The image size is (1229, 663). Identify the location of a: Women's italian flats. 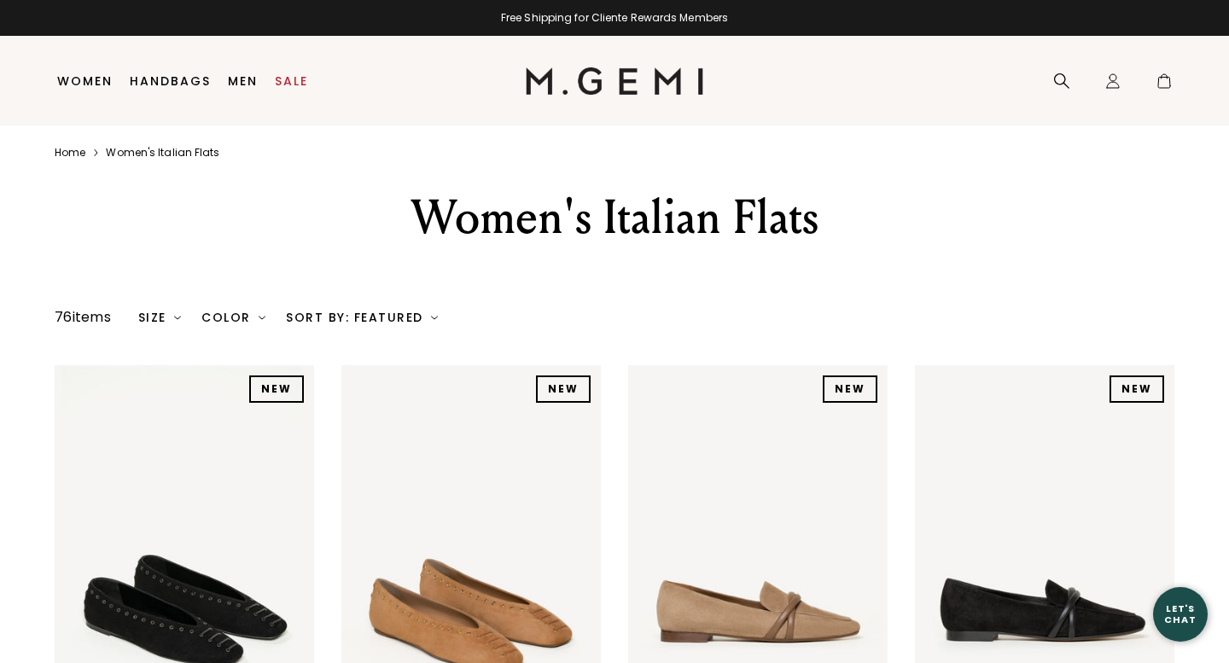
(162, 153).